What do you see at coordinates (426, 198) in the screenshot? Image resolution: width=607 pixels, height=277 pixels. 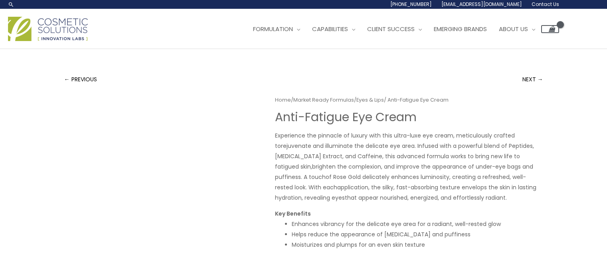 I see `span: that appear nourished, energized, and effortlessly radiant.` at bounding box center [426, 198].